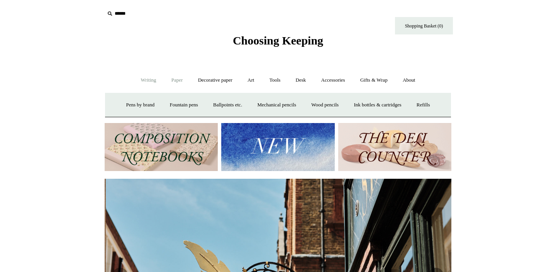 The width and height of the screenshot is (556, 272). I want to click on a: Gifts & Wrap, so click(374, 80).